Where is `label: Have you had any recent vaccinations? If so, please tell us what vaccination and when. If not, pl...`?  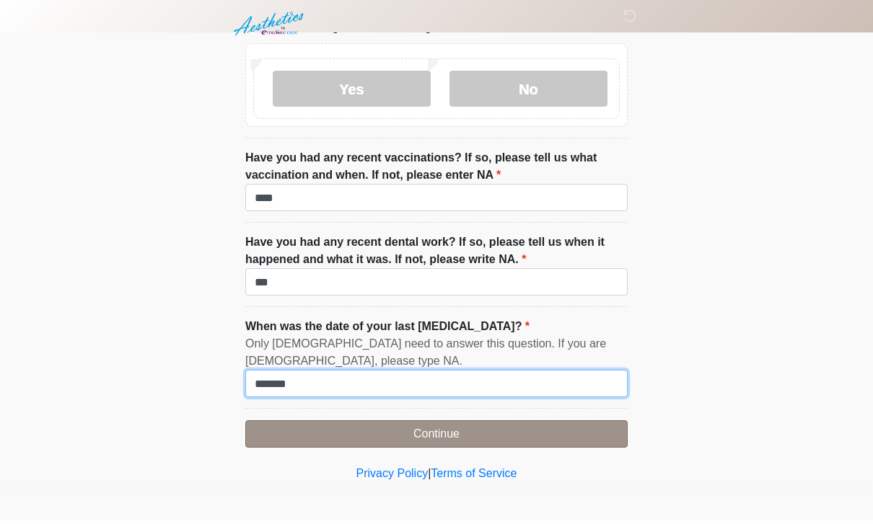 label: Have you had any recent vaccinations? If so, please tell us what vaccination and when. If not, pl... is located at coordinates (436, 170).